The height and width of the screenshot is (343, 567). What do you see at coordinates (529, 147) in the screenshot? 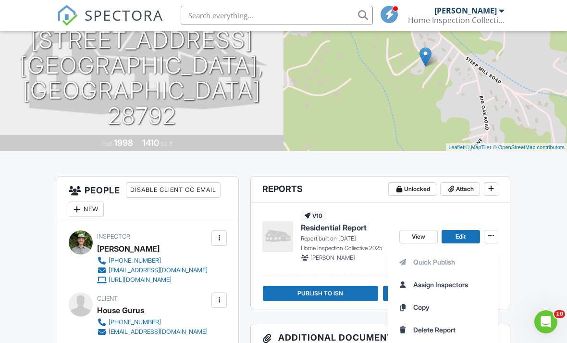
I see `a: © OpenStreetMap contributors` at bounding box center [529, 147].